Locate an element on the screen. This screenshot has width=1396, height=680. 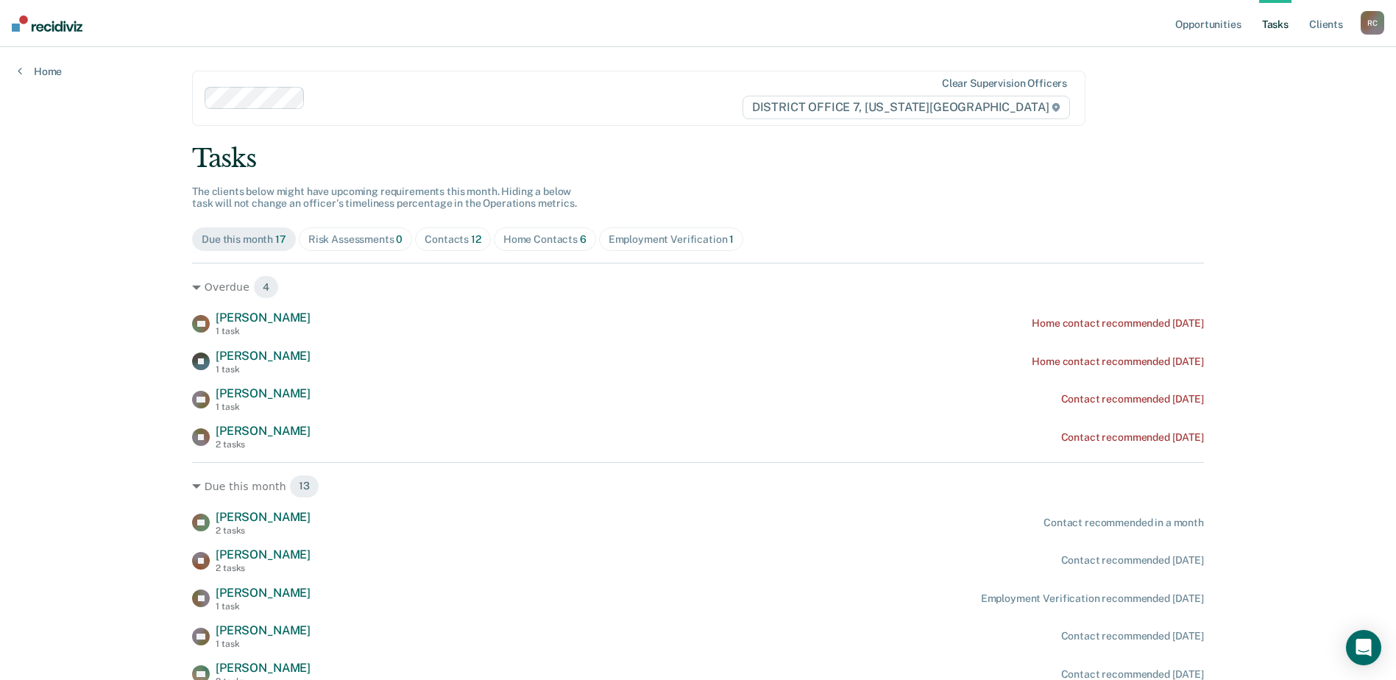
span: 1 is located at coordinates (731, 239).